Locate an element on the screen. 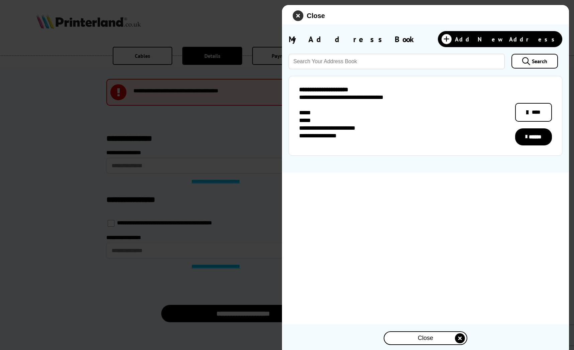 The image size is (574, 350). span: My Address Book is located at coordinates (353, 39).